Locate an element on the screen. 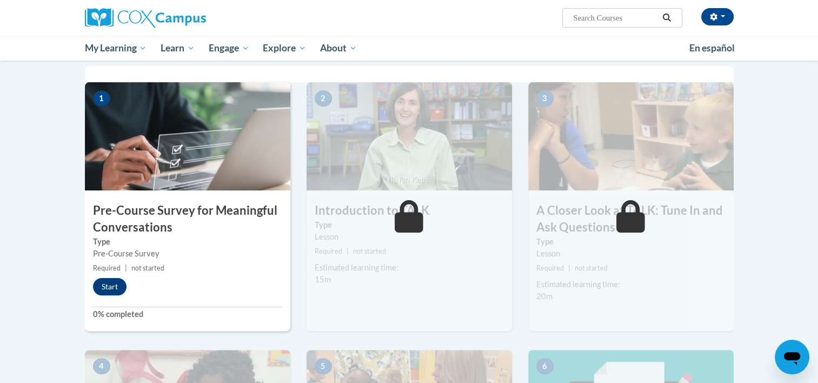 This screenshot has height=383, width=818. span: About is located at coordinates (338, 48).